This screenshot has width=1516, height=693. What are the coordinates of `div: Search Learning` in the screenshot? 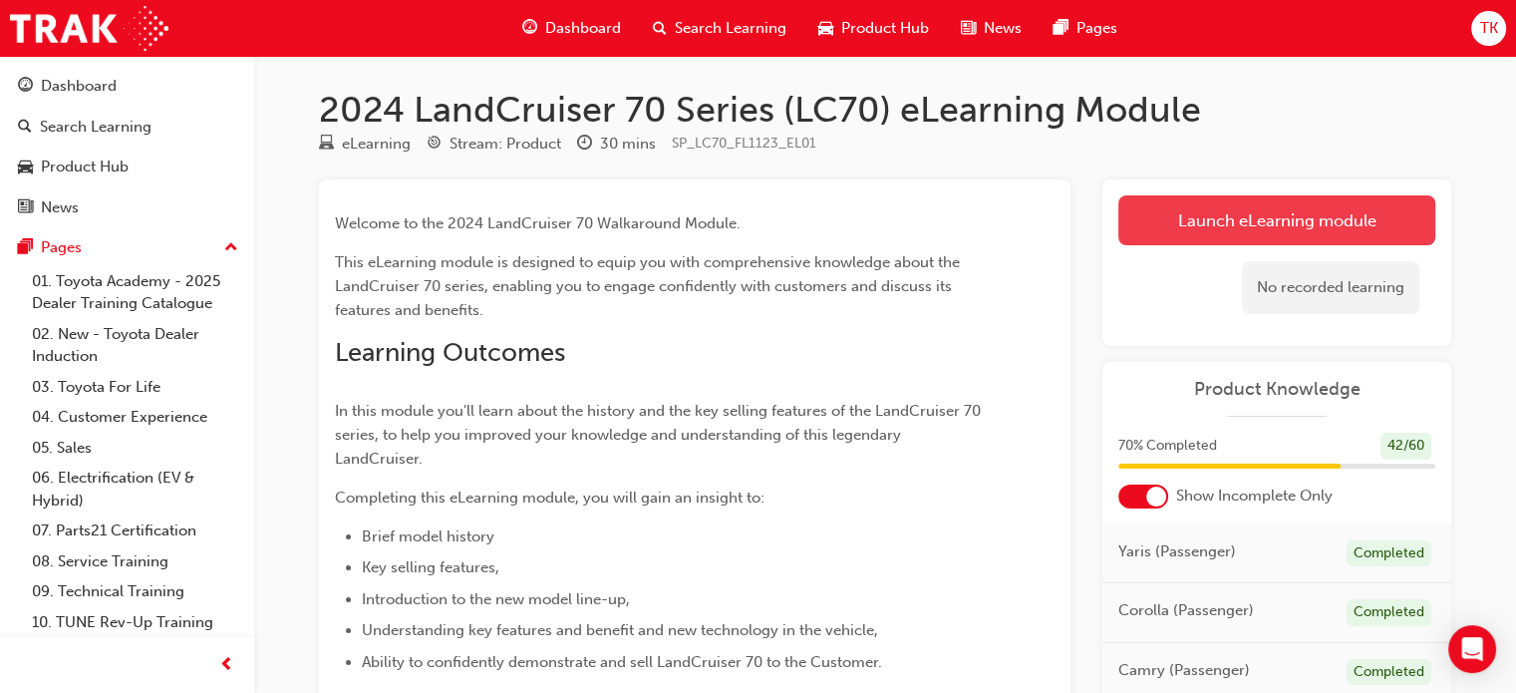 It's located at (96, 127).